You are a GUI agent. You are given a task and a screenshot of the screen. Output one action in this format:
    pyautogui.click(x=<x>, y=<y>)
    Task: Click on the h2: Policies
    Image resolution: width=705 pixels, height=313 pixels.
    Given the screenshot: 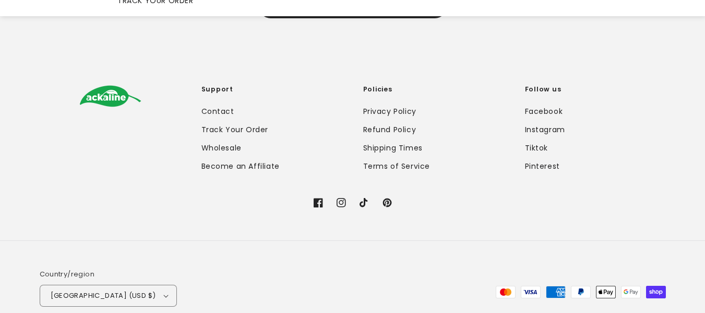 What is the action you would take?
    pyautogui.click(x=434, y=89)
    